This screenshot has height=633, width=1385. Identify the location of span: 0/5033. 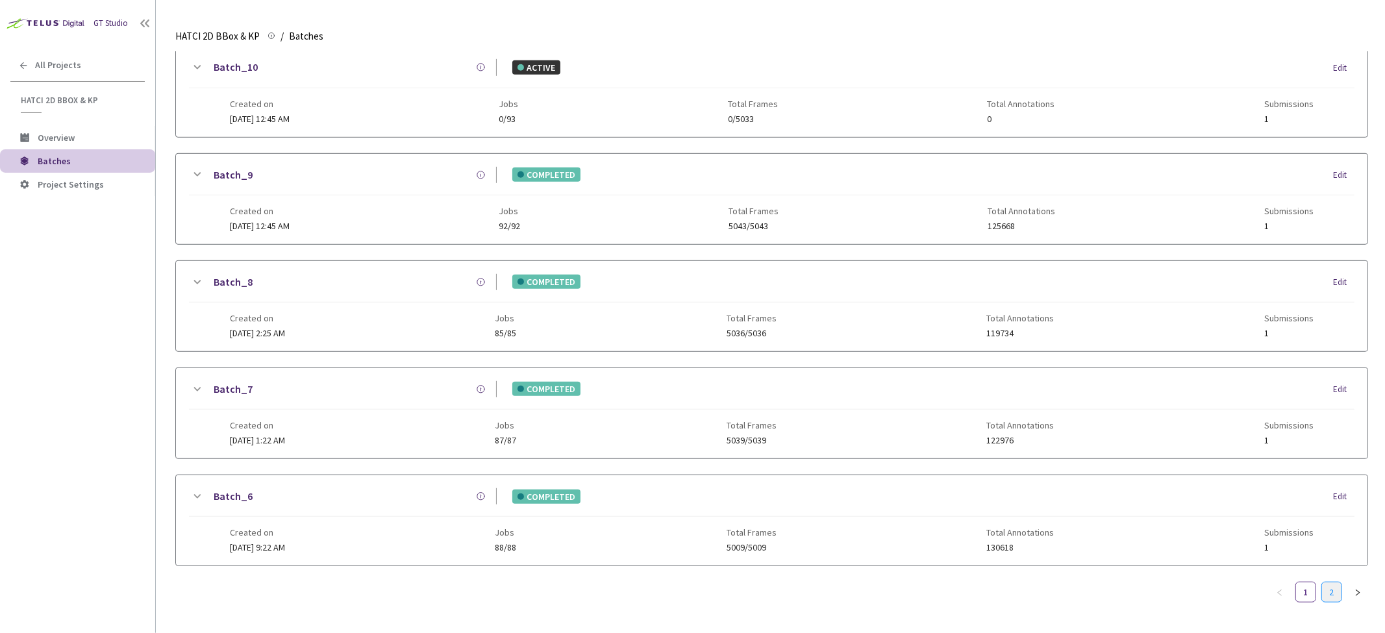
(753, 119).